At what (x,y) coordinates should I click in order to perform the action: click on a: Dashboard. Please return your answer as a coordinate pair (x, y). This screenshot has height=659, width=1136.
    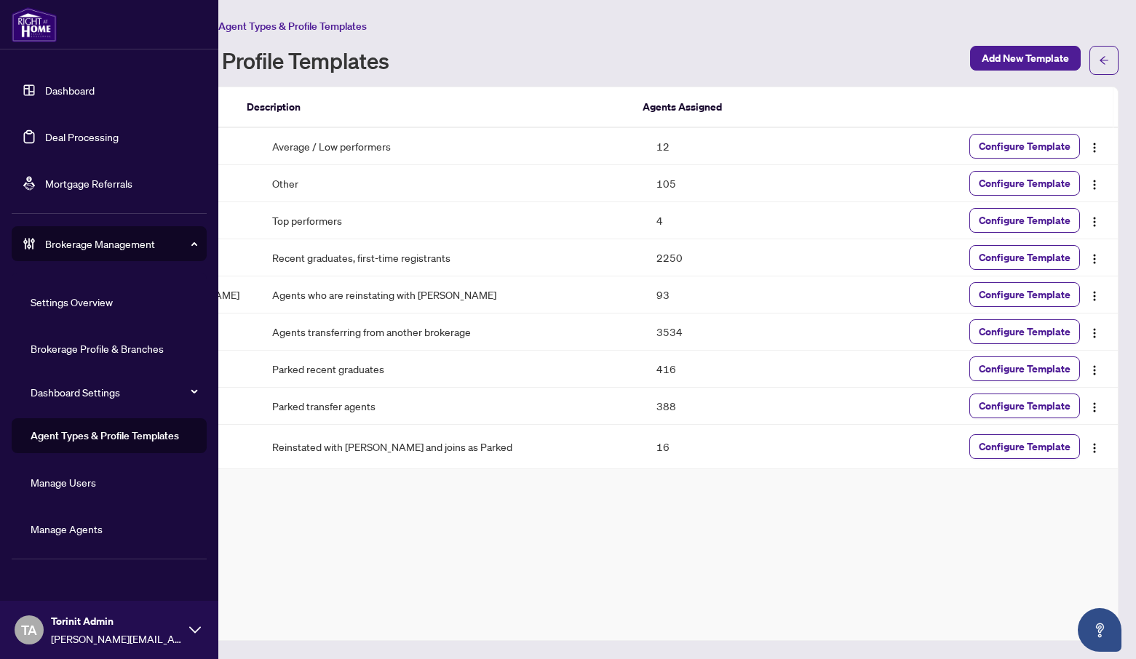
    Looking at the image, I should click on (70, 90).